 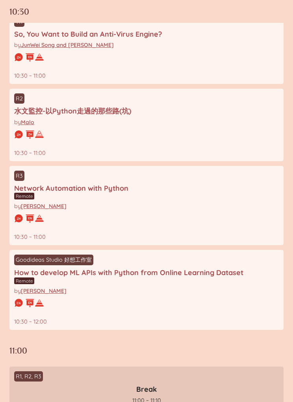 What do you see at coordinates (147, 389) in the screenshot?
I see `div: Break` at bounding box center [147, 389].